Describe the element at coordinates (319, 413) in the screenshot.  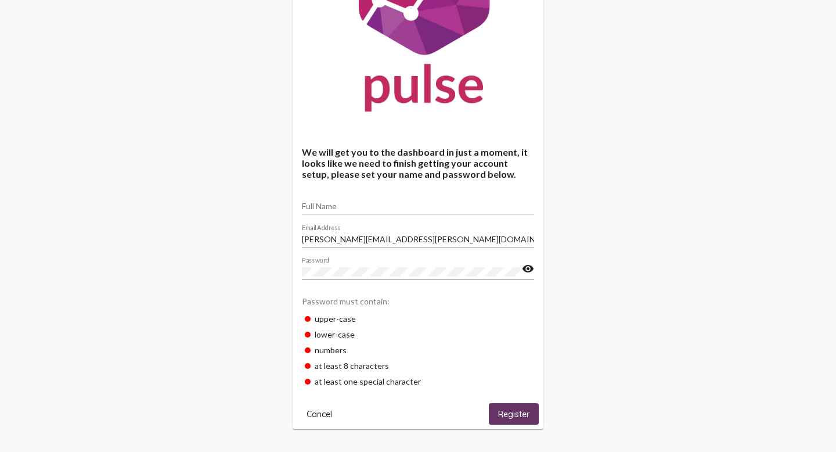
I see `button: Cancel` at that location.